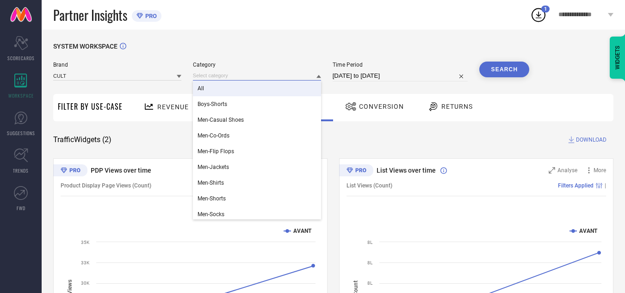  I want to click on span: SCORECARDS, so click(21, 58).